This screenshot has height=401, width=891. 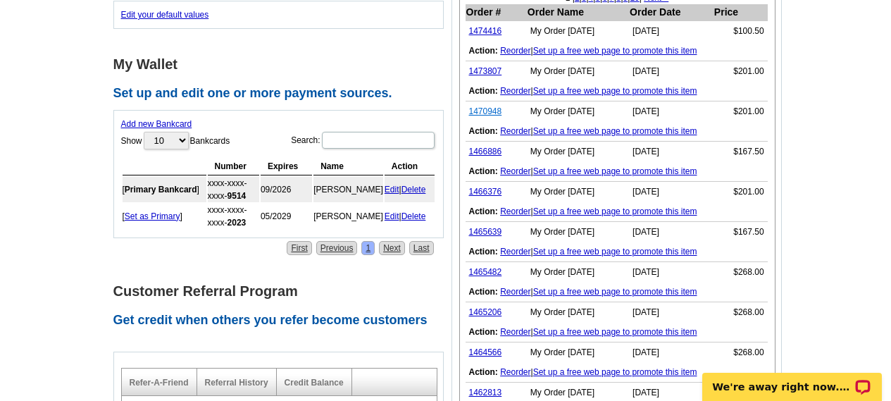 What do you see at coordinates (282, 94) in the screenshot?
I see `h2: Set up and edit one or more payment sources.` at bounding box center [282, 94].